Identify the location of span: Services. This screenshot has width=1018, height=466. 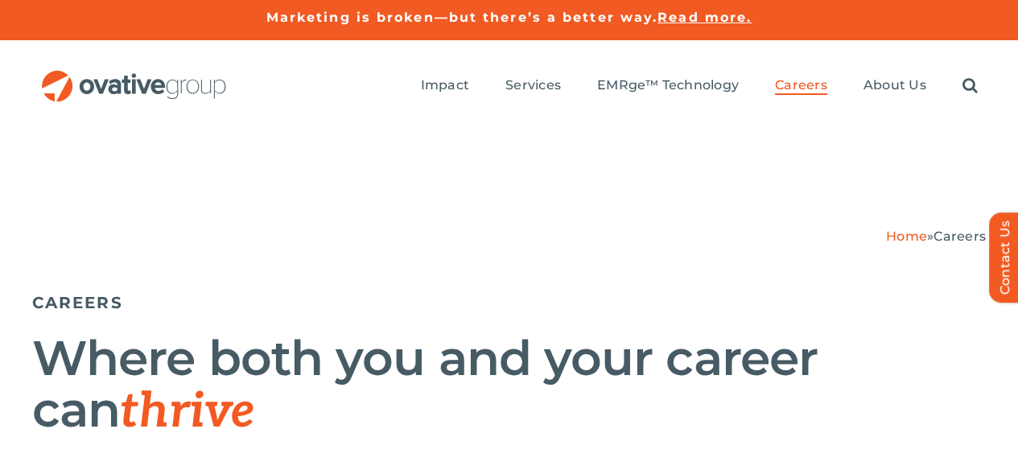
(533, 85).